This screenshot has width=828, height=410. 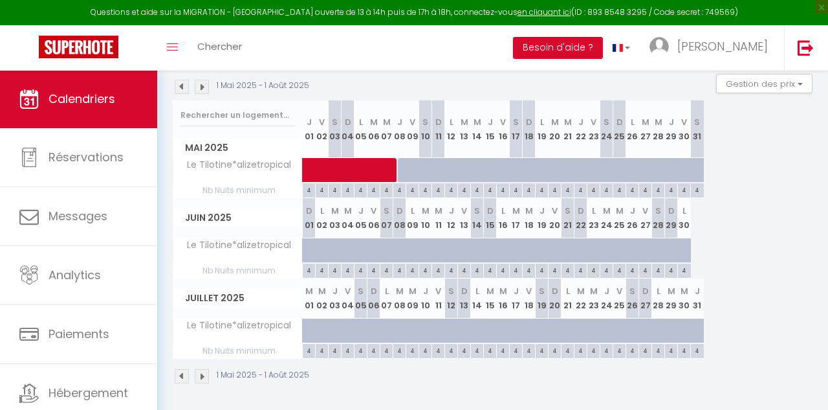 What do you see at coordinates (237, 298) in the screenshot?
I see `span: Juillet 2025` at bounding box center [237, 298].